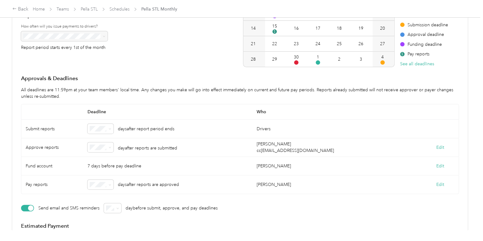 Image resolution: width=483 pixels, height=241 pixels. Describe the element at coordinates (253, 28) in the screenshot. I see `div: 14` at that location.